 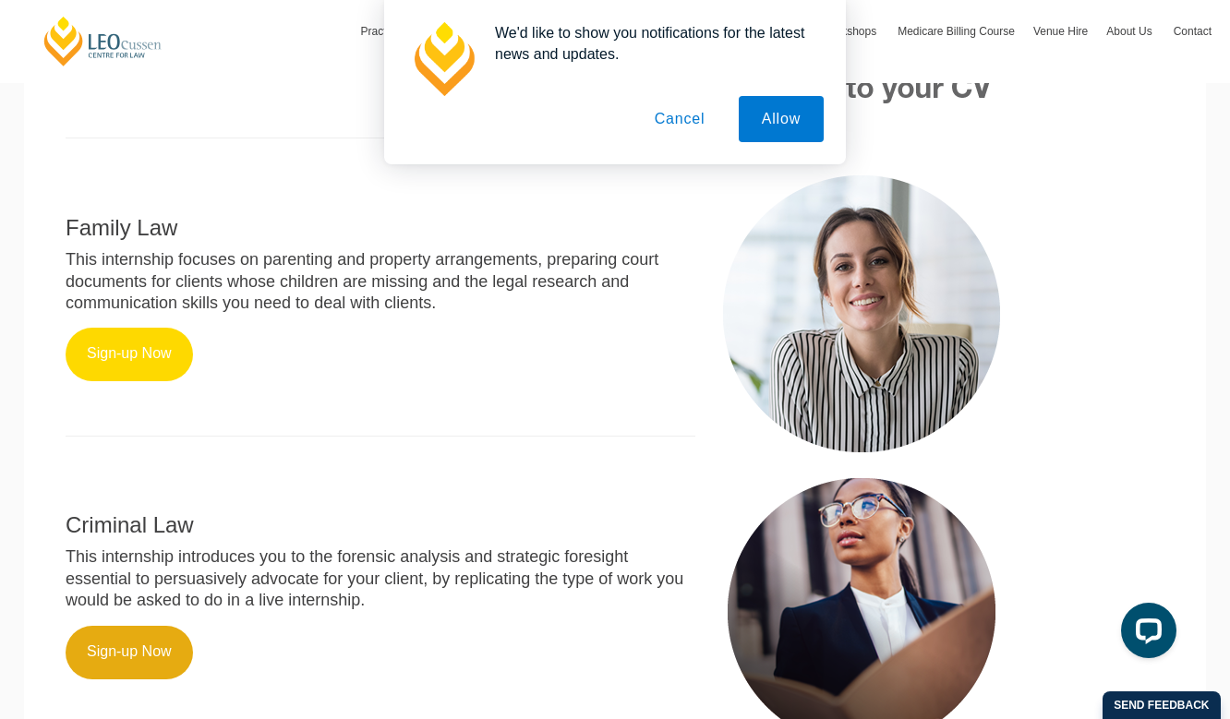 What do you see at coordinates (380, 282) in the screenshot?
I see `p: This internship focuses on parenting and property arrangements, preparing court documents for cli...` at bounding box center [380, 282].